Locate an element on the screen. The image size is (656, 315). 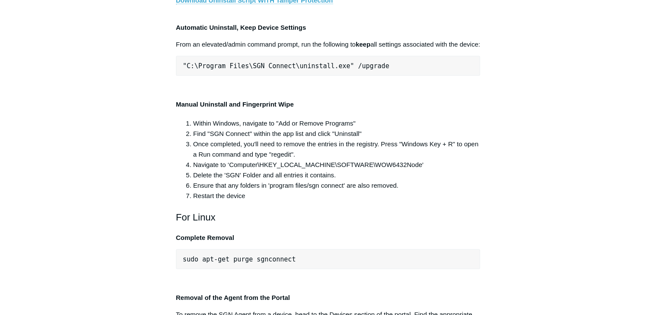
li: Within Windows, navigate to "Add or Remove Programs" is located at coordinates (337, 123).